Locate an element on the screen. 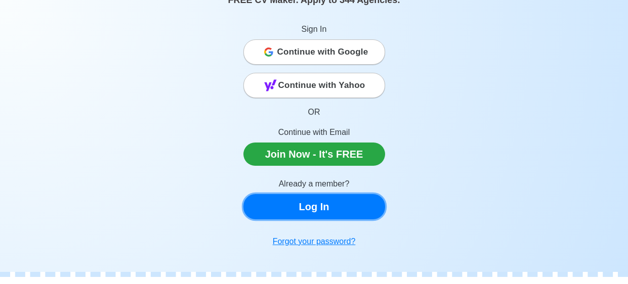 The image size is (628, 284). p: Already a member? is located at coordinates (314, 184).